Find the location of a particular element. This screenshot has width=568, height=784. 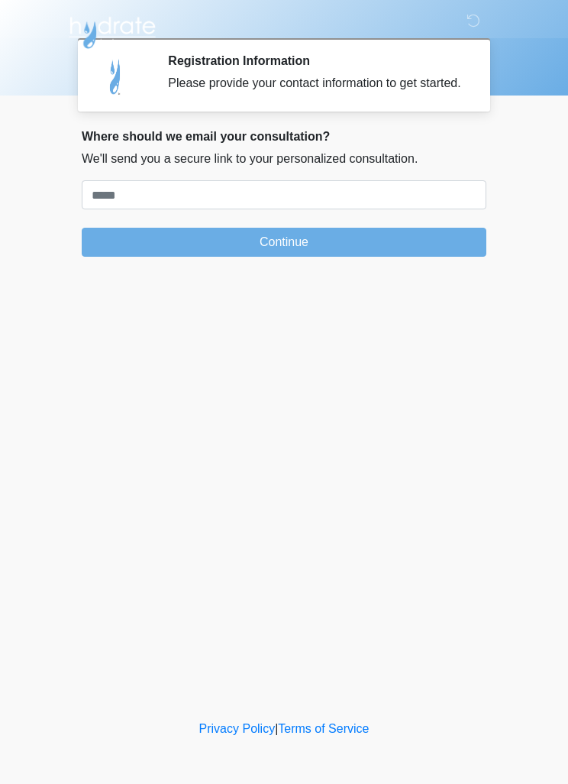

a: Terms of Service is located at coordinates (323, 728).